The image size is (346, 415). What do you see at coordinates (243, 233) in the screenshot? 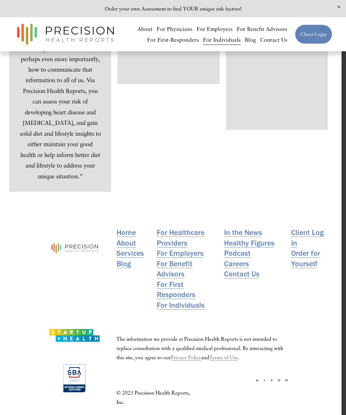
I see `a: In the News` at bounding box center [243, 233].